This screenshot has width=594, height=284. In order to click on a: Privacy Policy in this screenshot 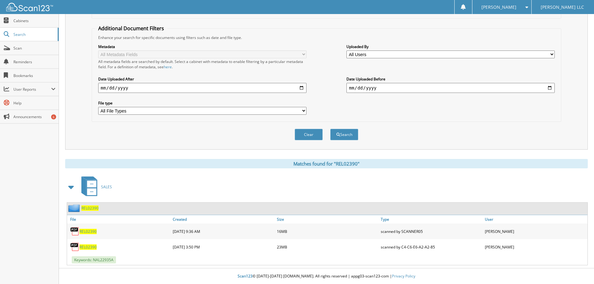, I will do `click(403, 276)`.